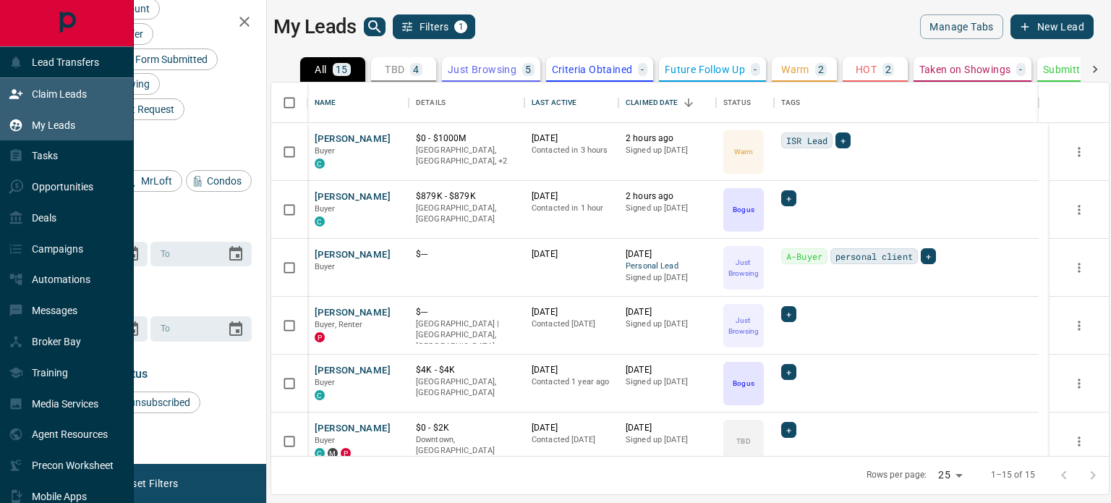  I want to click on div: Tags, so click(790, 103).